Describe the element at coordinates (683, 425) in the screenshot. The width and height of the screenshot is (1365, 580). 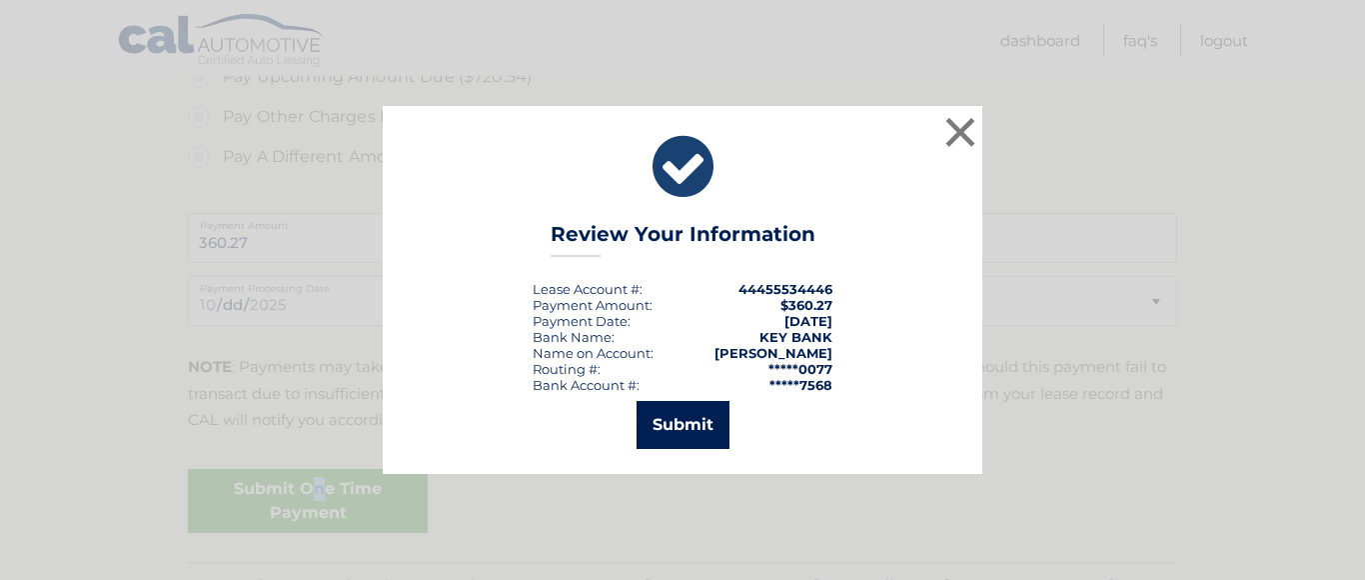
I see `button: Submit` at that location.